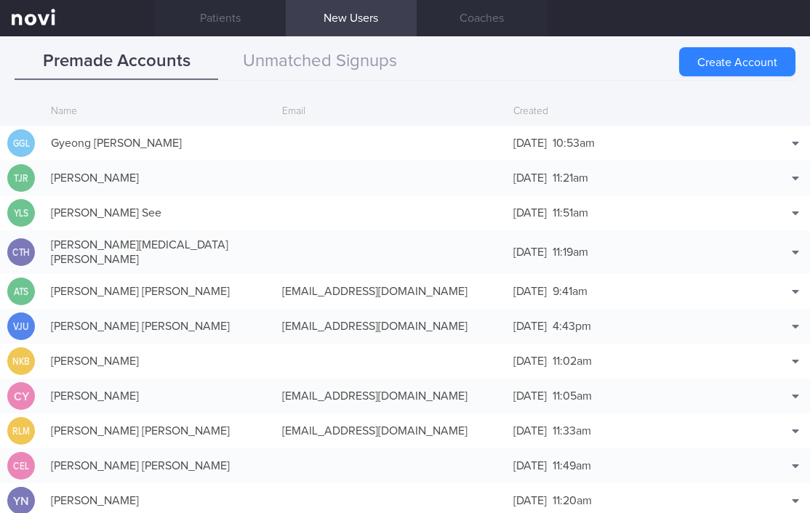 The image size is (810, 513). I want to click on button: Premade Accounts, so click(116, 62).